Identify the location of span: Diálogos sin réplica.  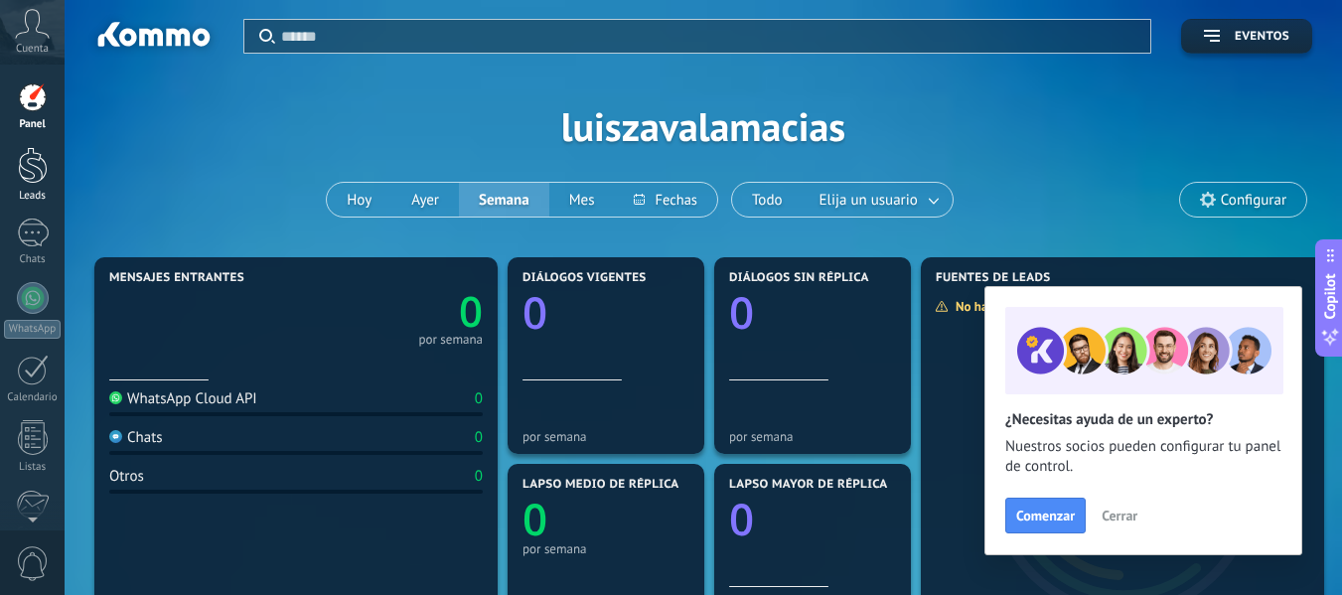
(799, 278).